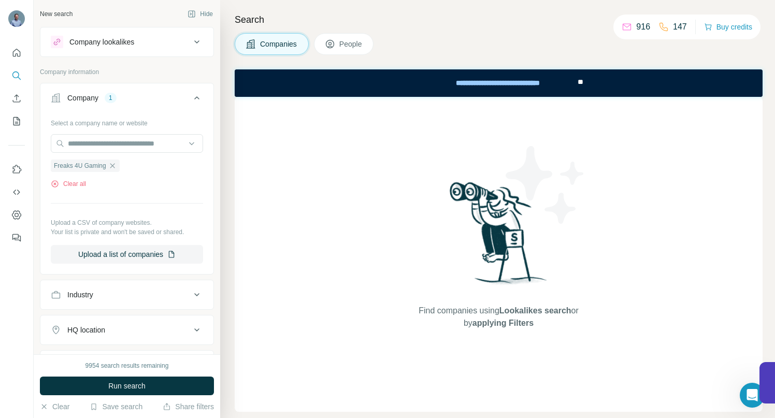  Describe the element at coordinates (127, 232) in the screenshot. I see `p: Your list is private and won't be saved or shared.` at that location.